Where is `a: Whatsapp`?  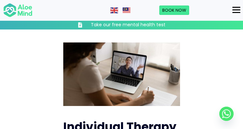
a: Whatsapp is located at coordinates (227, 114).